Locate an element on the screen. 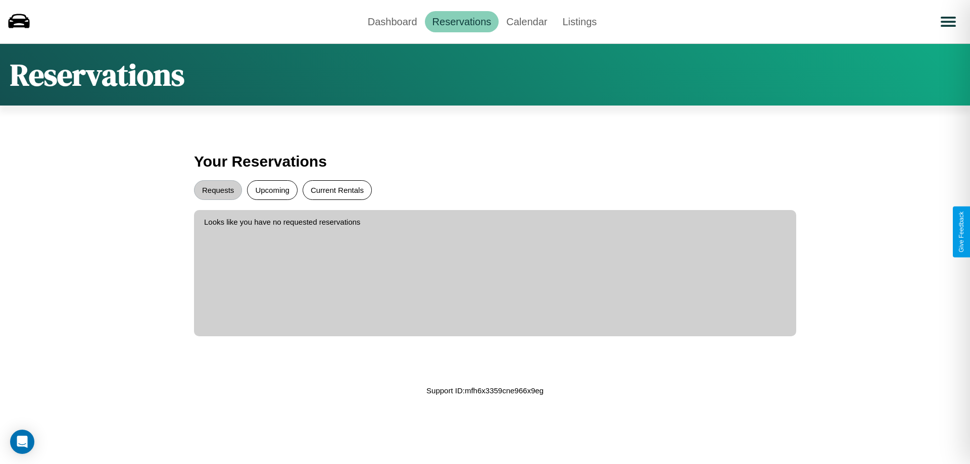 The image size is (970, 464). button: Open menu is located at coordinates (948, 22).